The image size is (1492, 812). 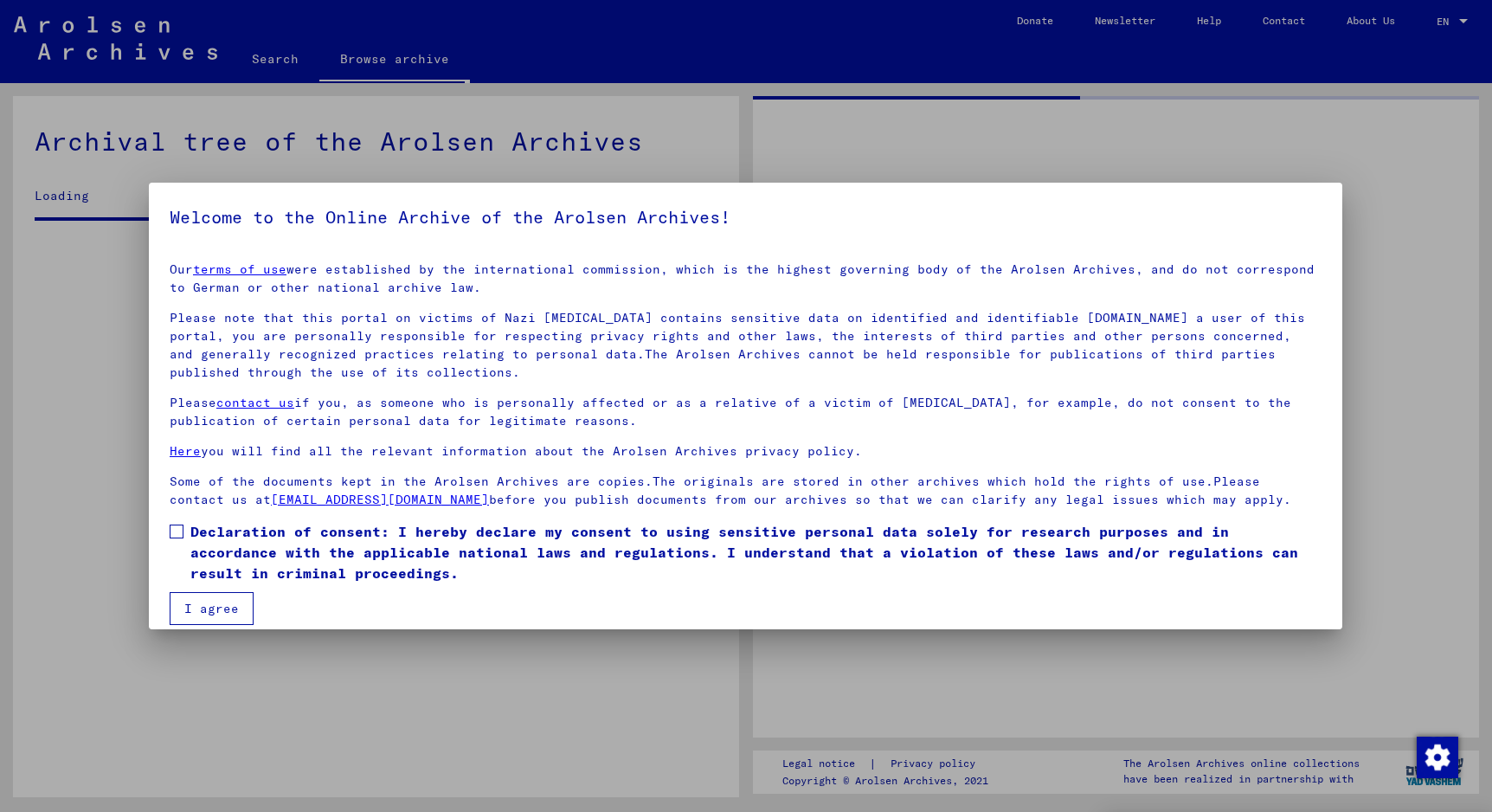 I want to click on p: you will find all the relevant information about the Arolsen Archives privacy policy., so click(x=745, y=450).